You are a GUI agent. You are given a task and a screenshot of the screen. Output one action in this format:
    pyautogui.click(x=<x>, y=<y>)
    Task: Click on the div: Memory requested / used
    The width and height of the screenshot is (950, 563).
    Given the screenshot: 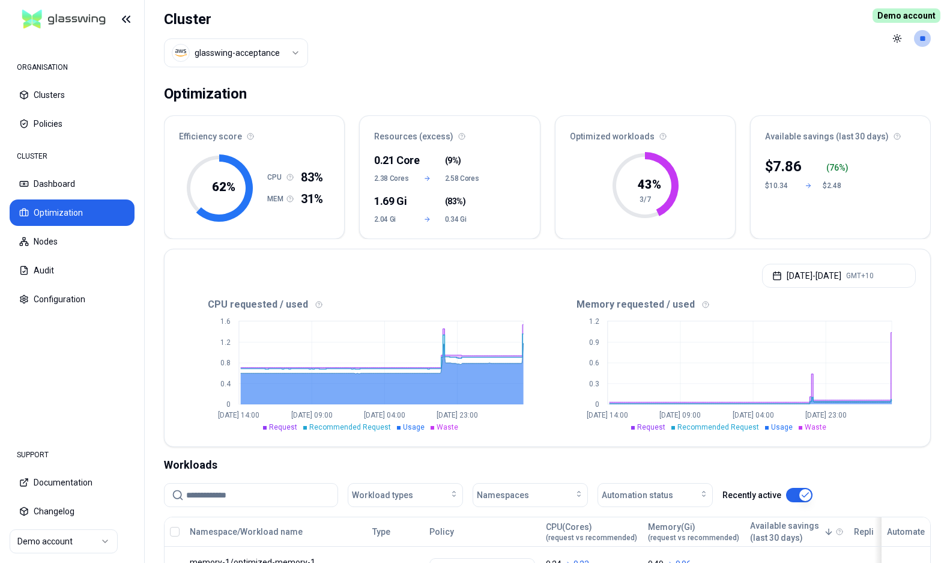 What is the action you would take?
    pyautogui.click(x=732, y=304)
    